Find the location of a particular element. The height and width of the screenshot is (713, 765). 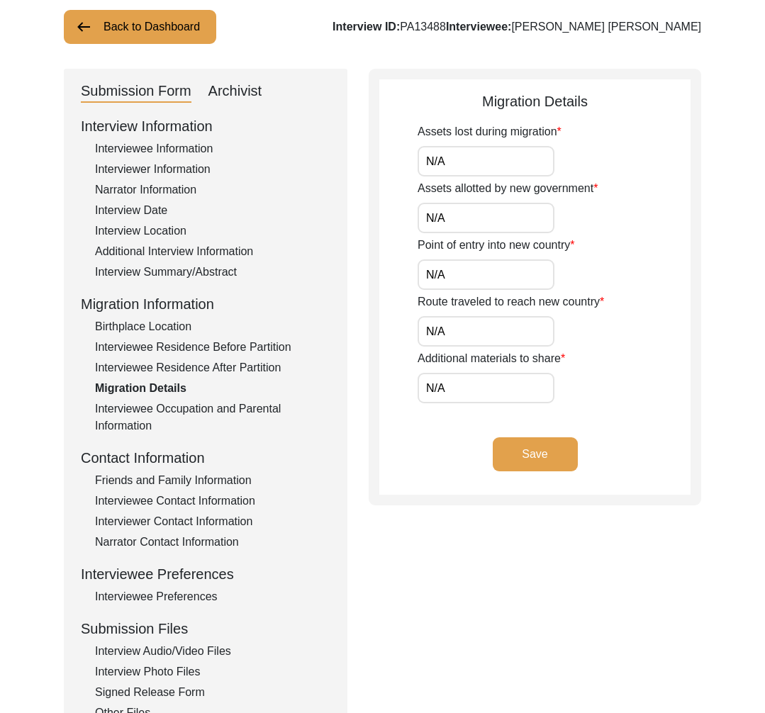

button: Save is located at coordinates (535, 454).